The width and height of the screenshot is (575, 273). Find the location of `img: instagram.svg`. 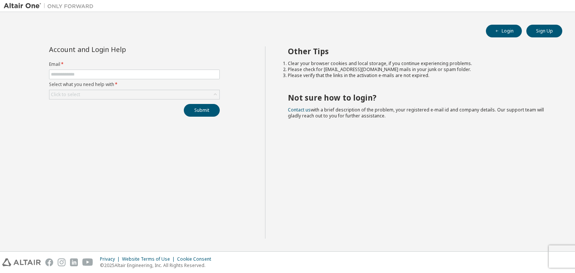

img: instagram.svg is located at coordinates (61, 262).